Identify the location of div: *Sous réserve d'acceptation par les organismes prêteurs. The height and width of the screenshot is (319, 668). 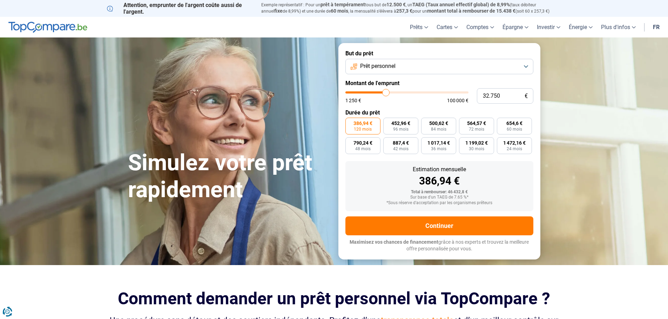
(439, 203).